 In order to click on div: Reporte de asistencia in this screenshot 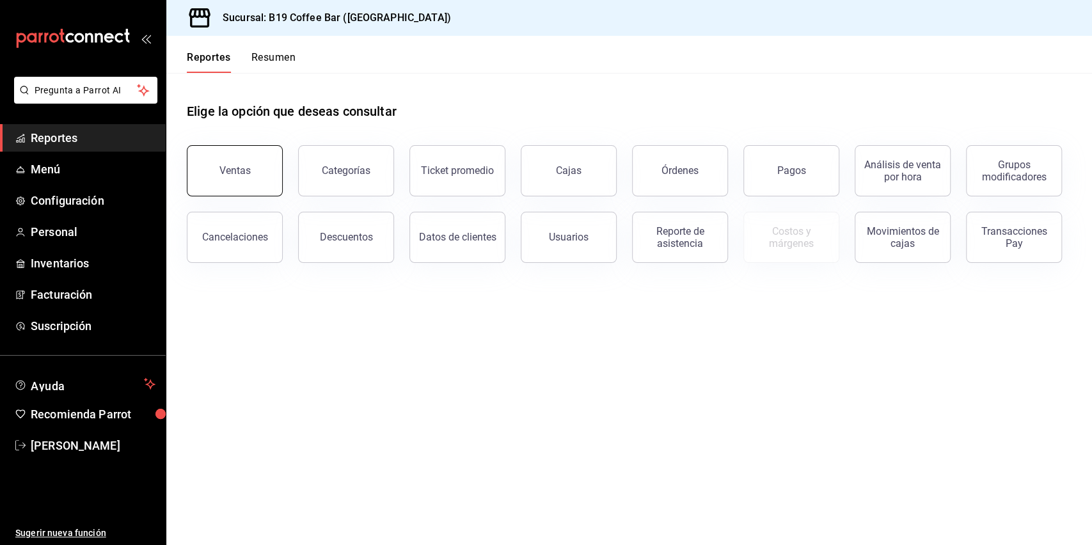, I will do `click(680, 237)`.